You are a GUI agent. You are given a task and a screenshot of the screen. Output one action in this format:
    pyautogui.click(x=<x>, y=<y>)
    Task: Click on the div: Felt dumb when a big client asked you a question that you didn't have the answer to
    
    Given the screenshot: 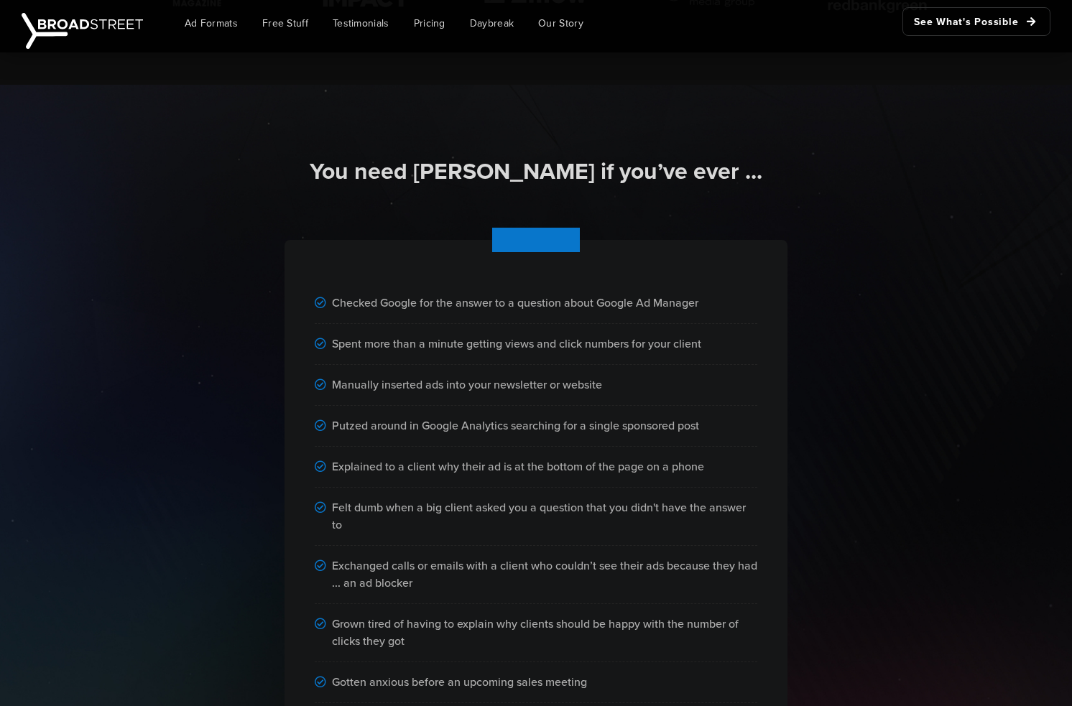 What is the action you would take?
    pyautogui.click(x=536, y=517)
    